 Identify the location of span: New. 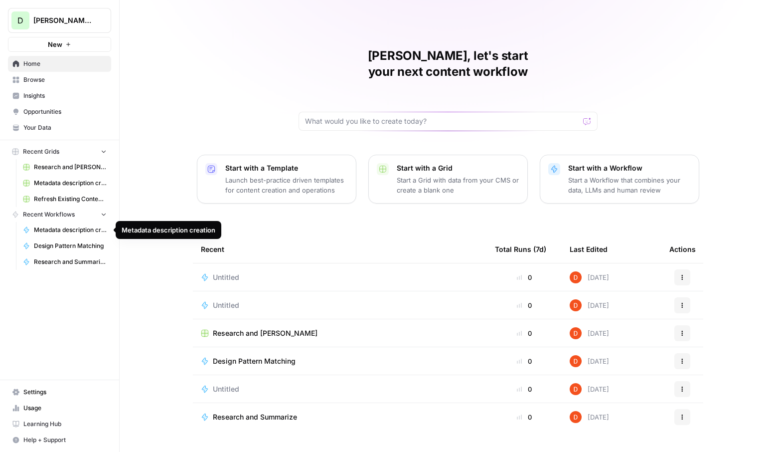
(55, 44).